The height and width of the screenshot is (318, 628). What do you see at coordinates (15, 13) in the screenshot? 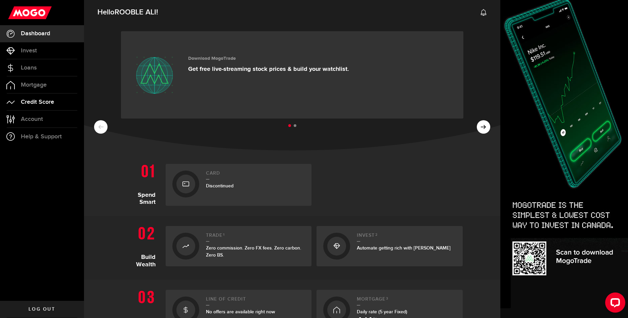
I see `button: Open LiveChat chat widget` at bounding box center [15, 13].